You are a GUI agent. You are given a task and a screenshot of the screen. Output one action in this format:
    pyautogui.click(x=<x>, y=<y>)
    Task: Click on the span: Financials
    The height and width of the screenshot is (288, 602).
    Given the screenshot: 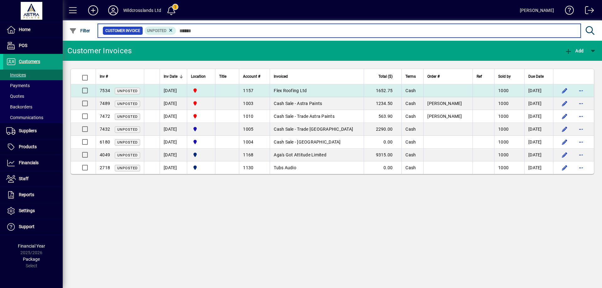 What is the action you would take?
    pyautogui.click(x=29, y=163)
    